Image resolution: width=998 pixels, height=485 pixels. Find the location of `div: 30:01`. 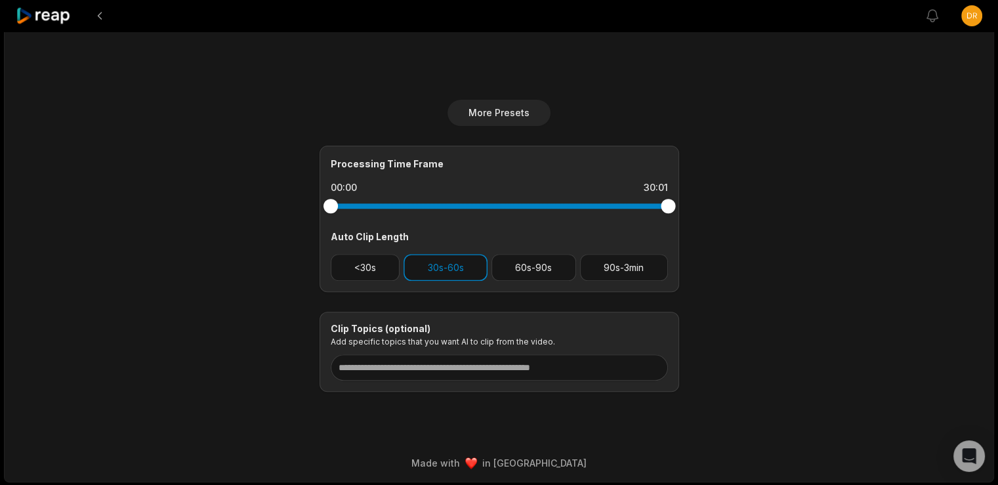

div: 30:01 is located at coordinates (655, 188).